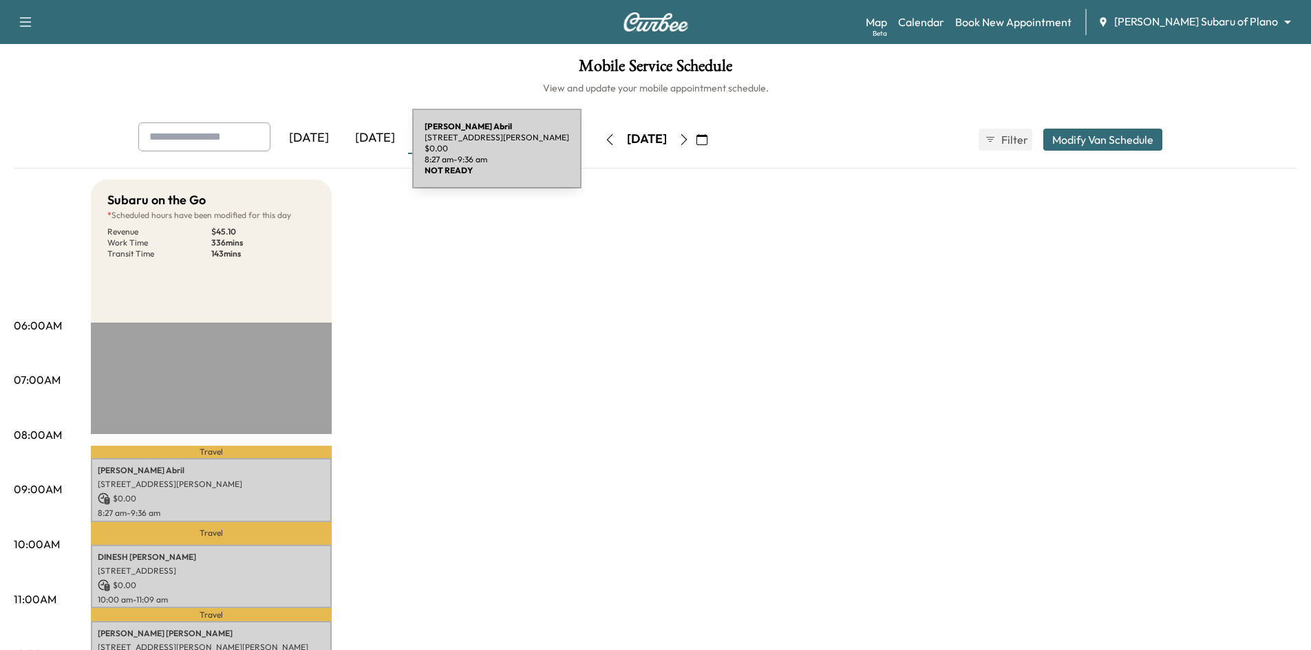 The height and width of the screenshot is (650, 1311). Describe the element at coordinates (656, 22) in the screenshot. I see `img: Curbee Logo` at that location.